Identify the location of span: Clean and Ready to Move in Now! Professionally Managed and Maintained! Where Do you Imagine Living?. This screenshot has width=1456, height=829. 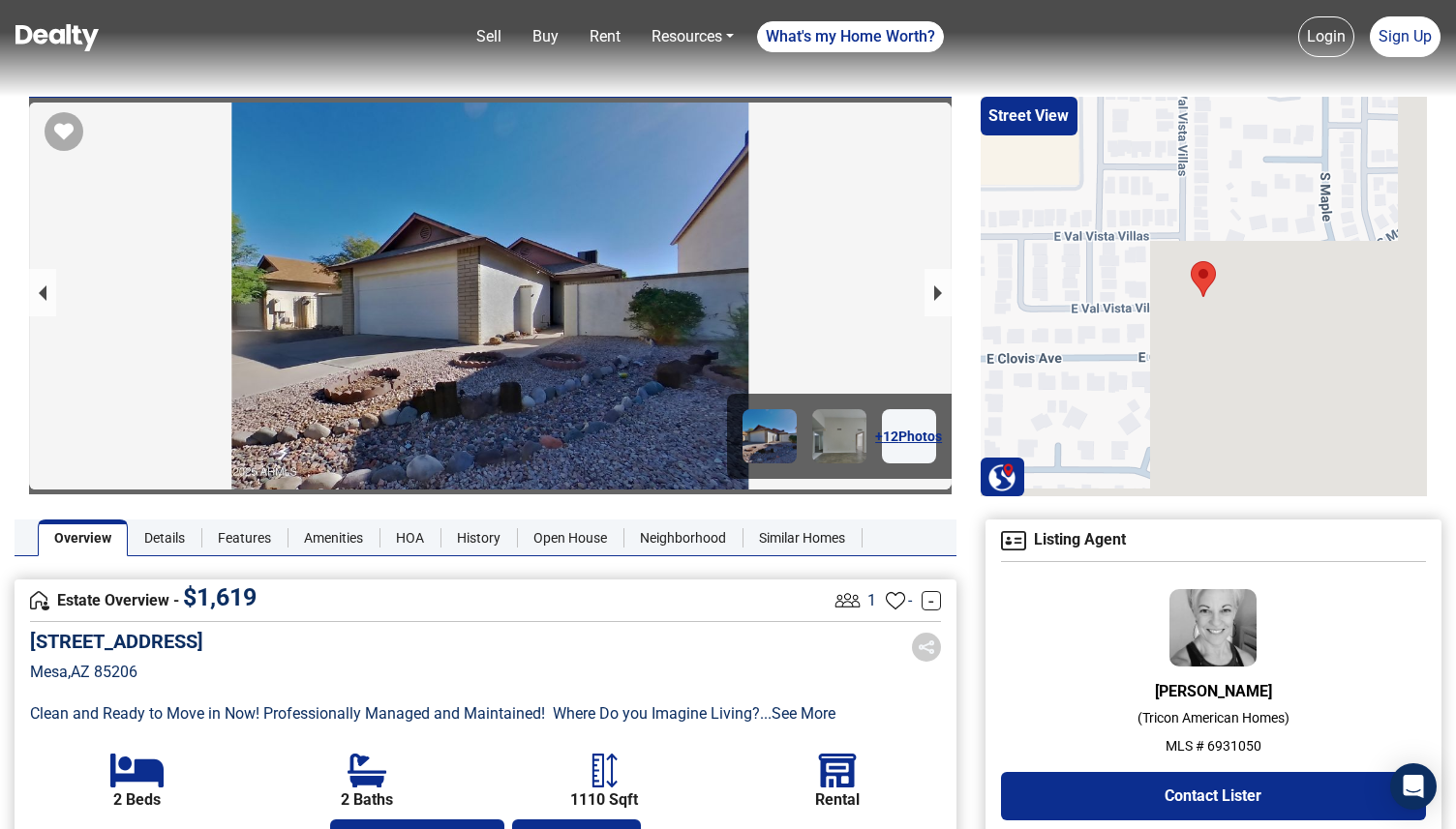
(394, 713).